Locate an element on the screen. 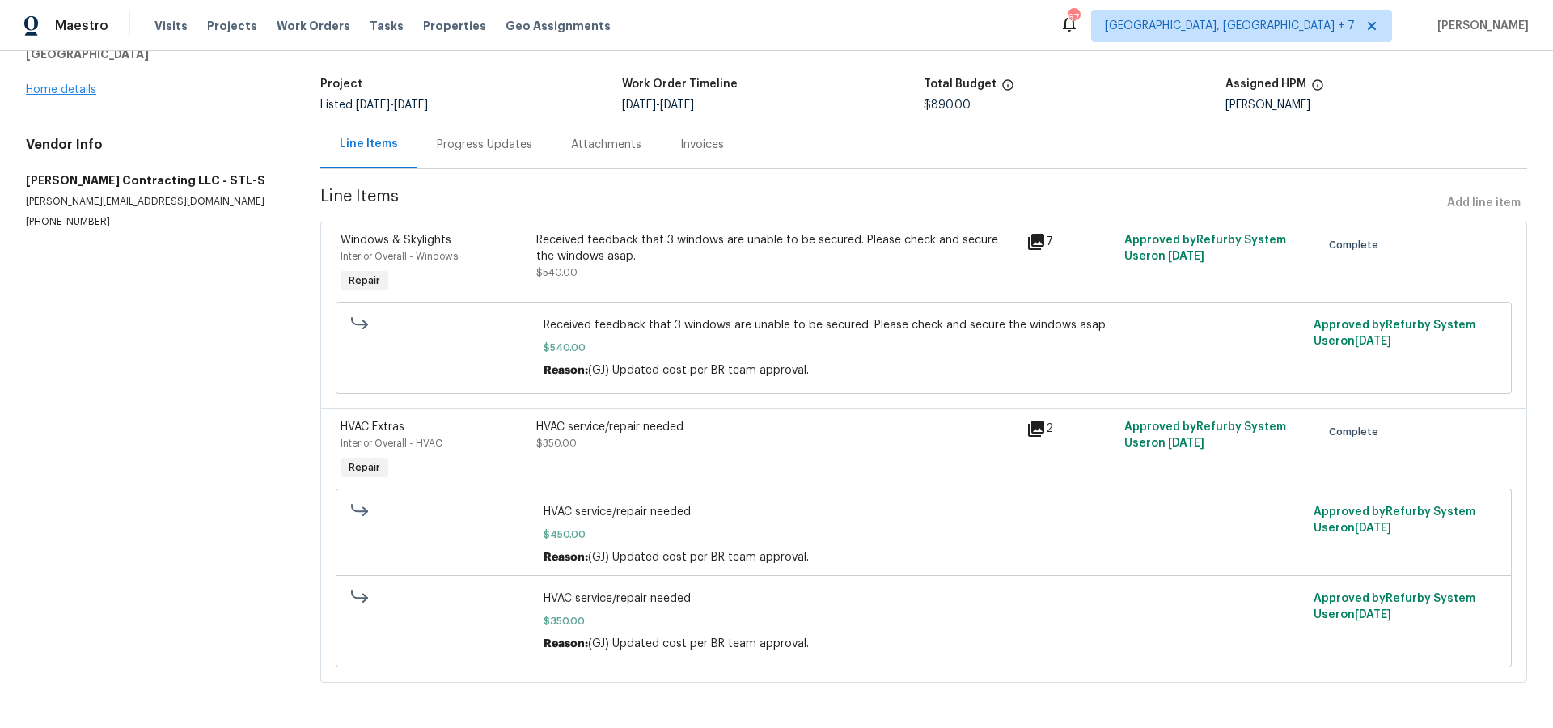 The width and height of the screenshot is (1553, 728). h5: Work Order Timeline is located at coordinates (679, 84).